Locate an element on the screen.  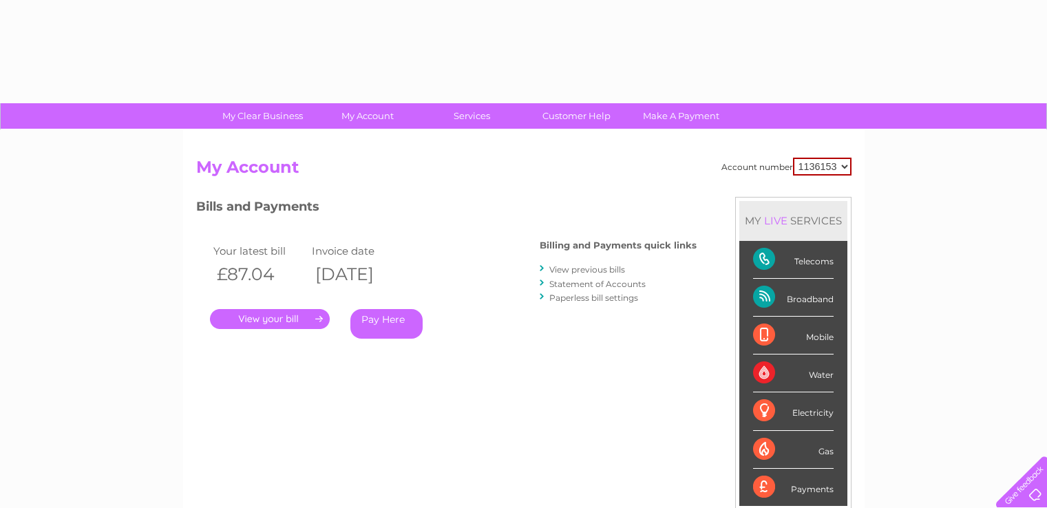
a: View previous bills is located at coordinates (587, 269).